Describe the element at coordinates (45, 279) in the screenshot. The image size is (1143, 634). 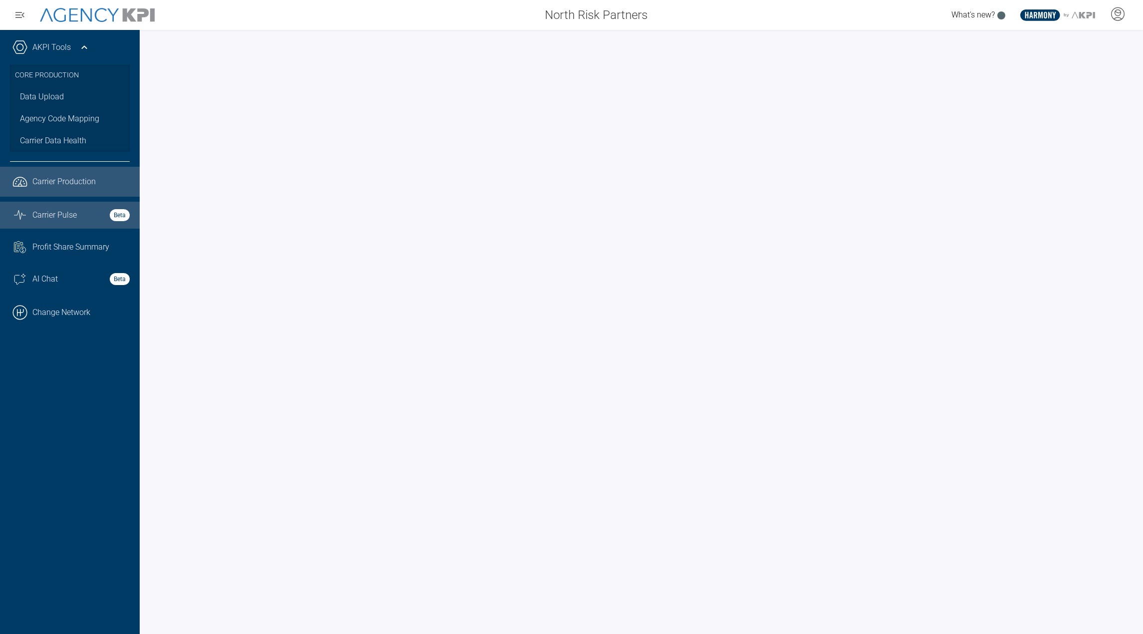
I see `span: AI Chat` at that location.